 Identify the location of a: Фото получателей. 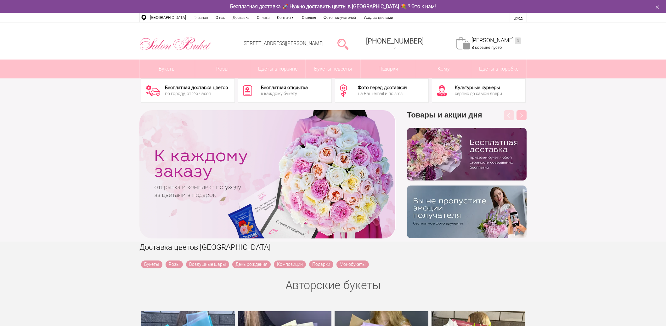
(339, 18).